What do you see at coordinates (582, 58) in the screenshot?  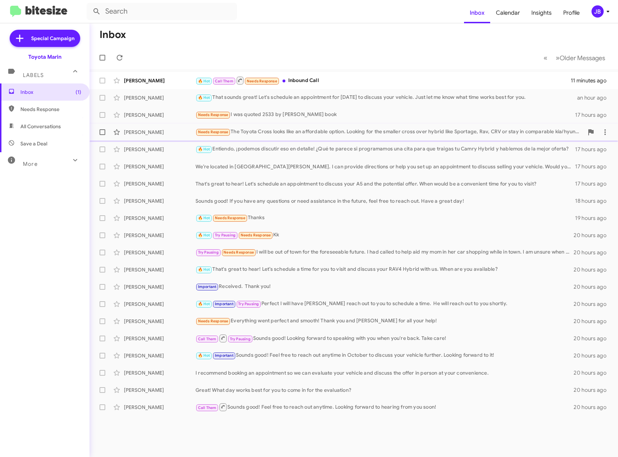 I see `span: Older Messages` at bounding box center [582, 58].